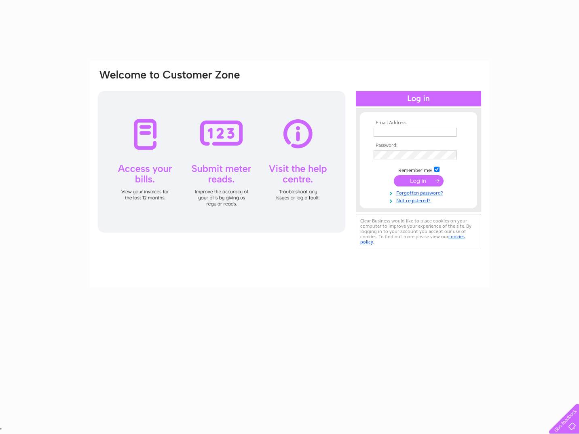  Describe the element at coordinates (419, 200) in the screenshot. I see `a: Not registered?` at that location.